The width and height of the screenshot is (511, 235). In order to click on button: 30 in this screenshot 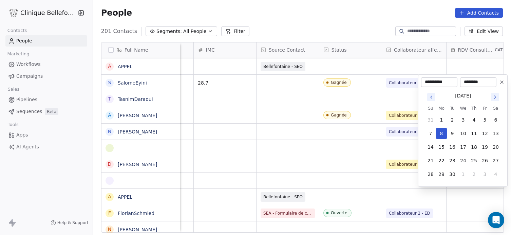, I will do `click(453, 174)`.